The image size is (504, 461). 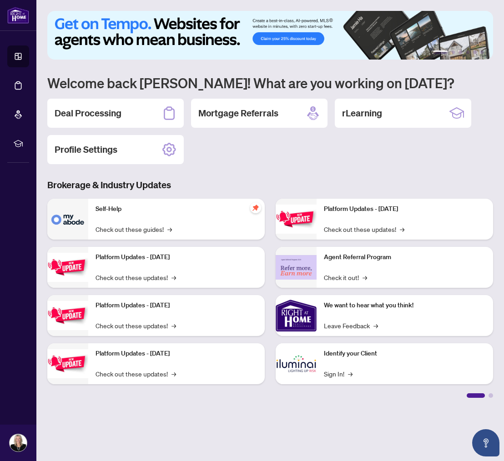 I want to click on img: Self-Help, so click(x=68, y=219).